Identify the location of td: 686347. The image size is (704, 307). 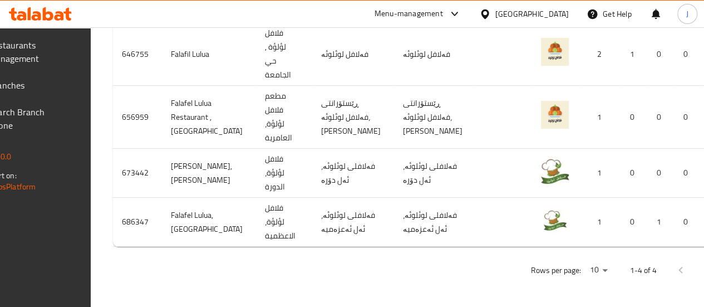
(137, 222).